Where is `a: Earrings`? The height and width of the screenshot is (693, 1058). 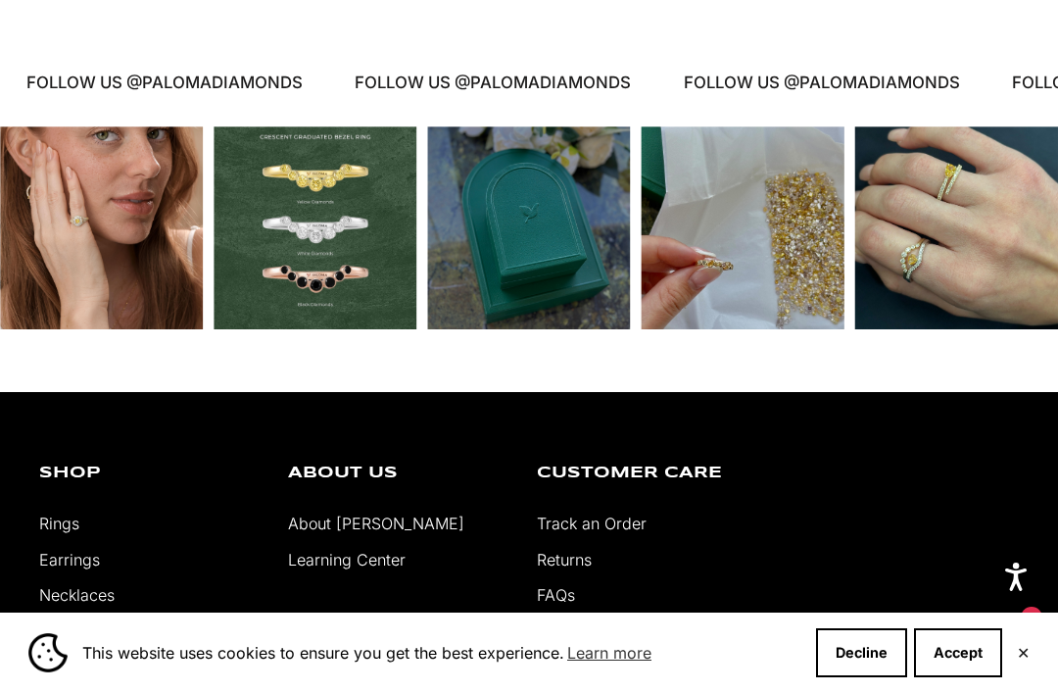 a: Earrings is located at coordinates (70, 559).